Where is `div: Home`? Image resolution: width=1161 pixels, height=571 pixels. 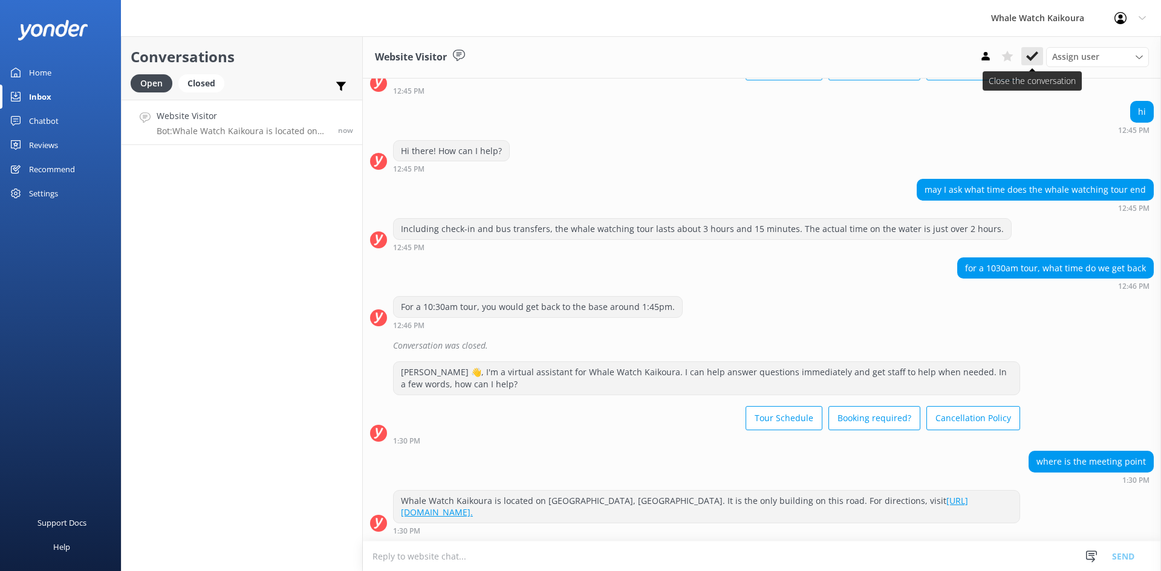
div: Home is located at coordinates (40, 73).